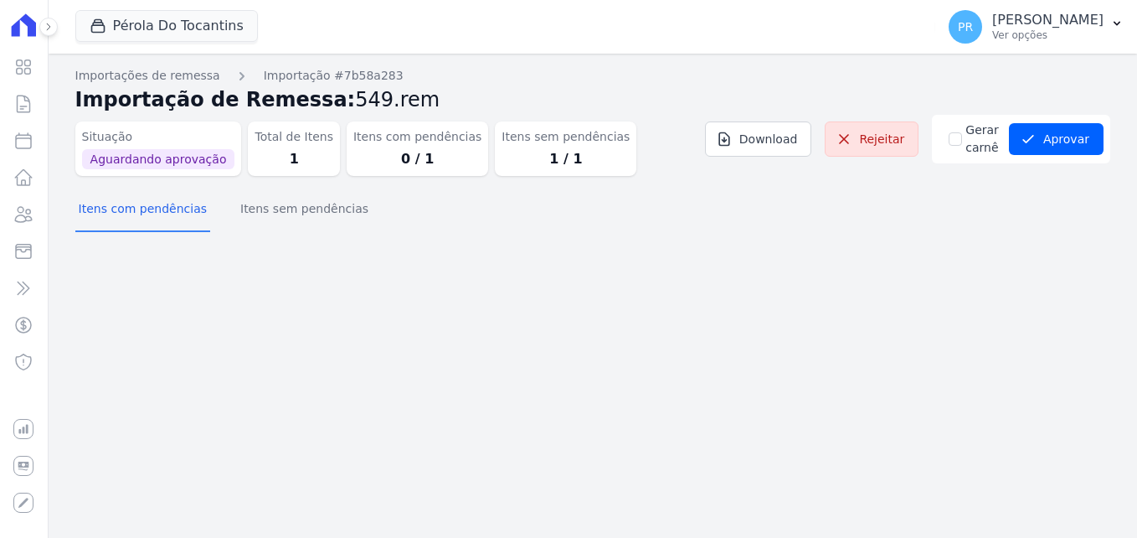 Image resolution: width=1137 pixels, height=538 pixels. Describe the element at coordinates (158, 159) in the screenshot. I see `span: Aguardando aprovação` at that location.